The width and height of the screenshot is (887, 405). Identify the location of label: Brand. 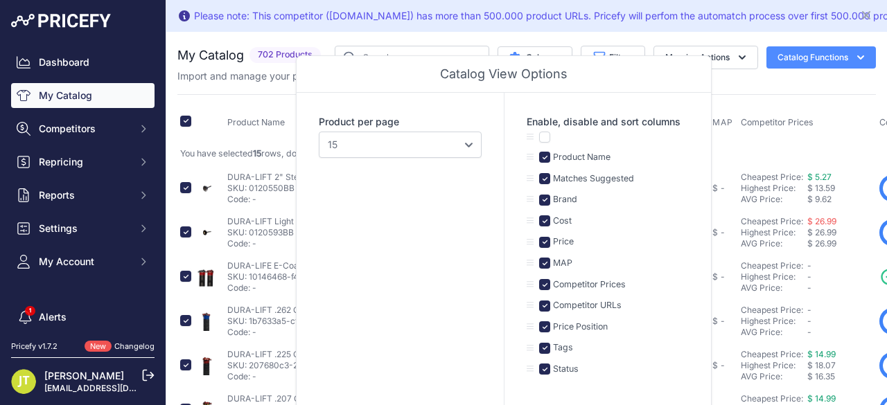
(563, 199).